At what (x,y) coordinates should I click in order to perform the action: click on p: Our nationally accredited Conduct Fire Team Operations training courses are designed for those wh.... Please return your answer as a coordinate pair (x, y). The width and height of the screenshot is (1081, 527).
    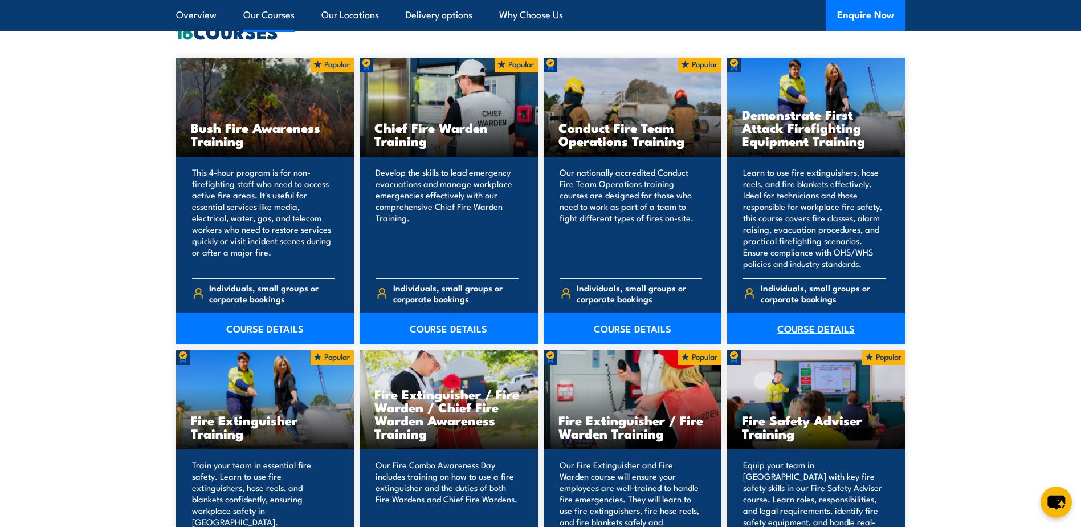
    Looking at the image, I should click on (631, 218).